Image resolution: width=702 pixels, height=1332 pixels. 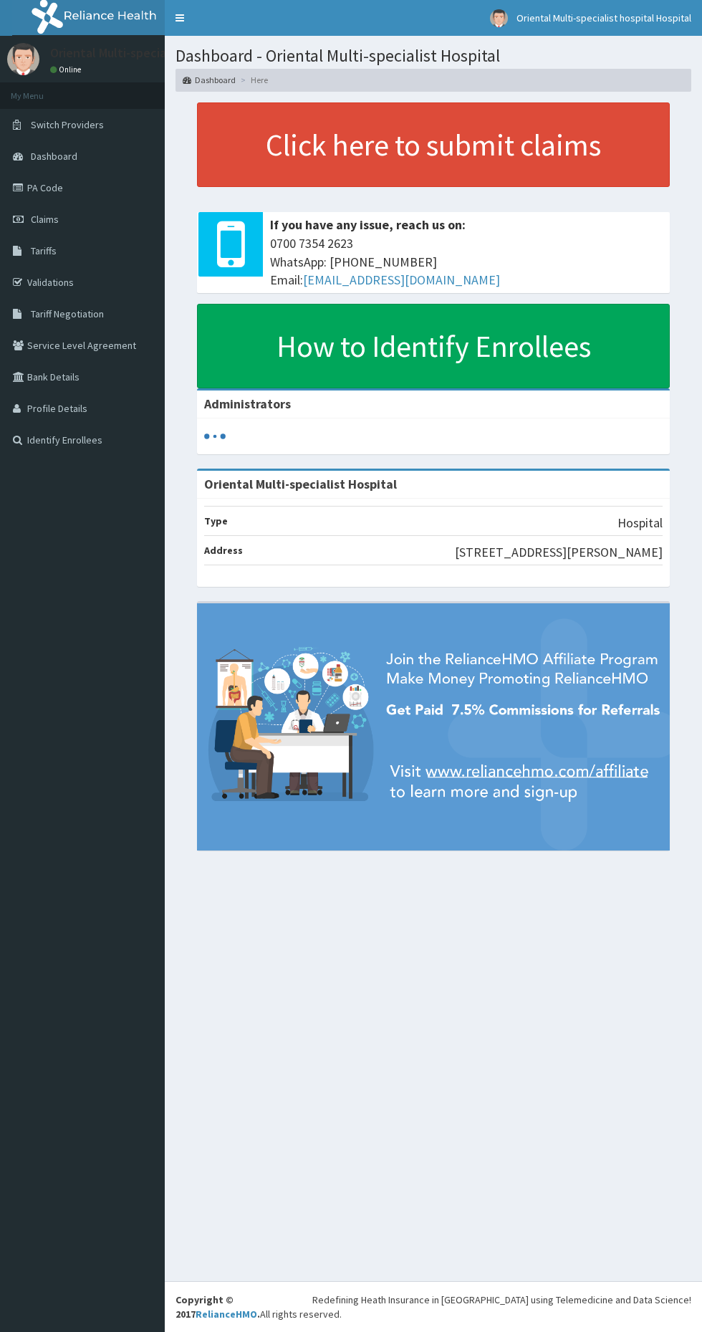 What do you see at coordinates (640, 523) in the screenshot?
I see `p: Hospital` at bounding box center [640, 523].